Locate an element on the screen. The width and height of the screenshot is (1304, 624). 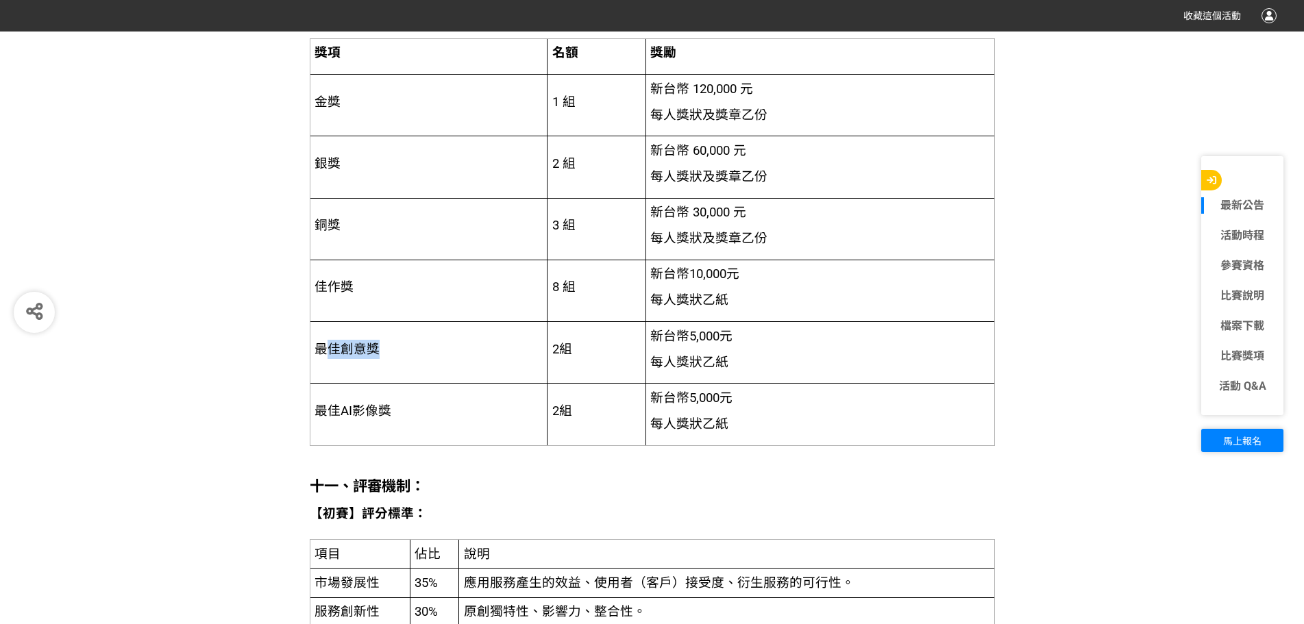
span: 最佳AI影像獎 is located at coordinates (353, 411).